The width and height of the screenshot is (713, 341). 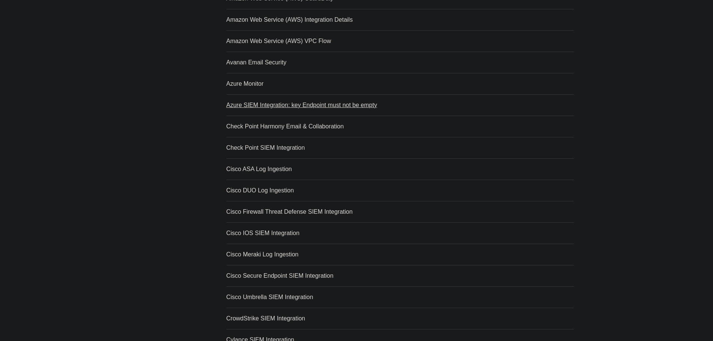 What do you see at coordinates (302, 105) in the screenshot?
I see `a: Azure SIEM Integration: key Endpoint must not be empty` at bounding box center [302, 105].